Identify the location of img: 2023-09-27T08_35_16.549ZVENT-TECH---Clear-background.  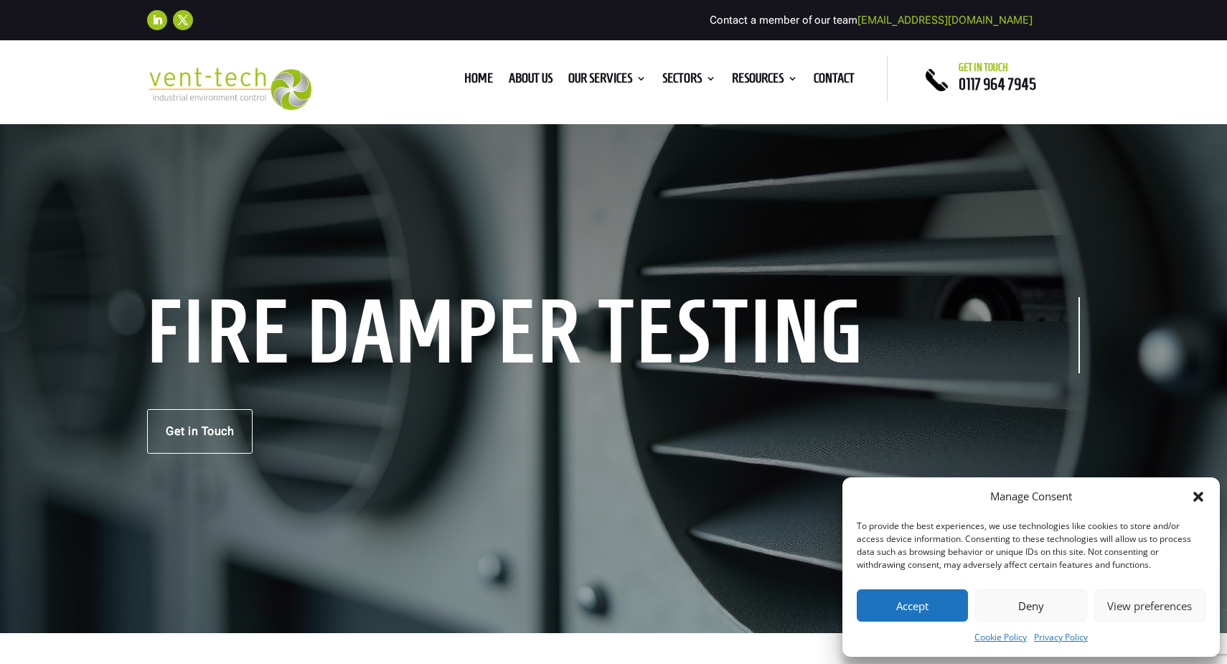
(229, 88).